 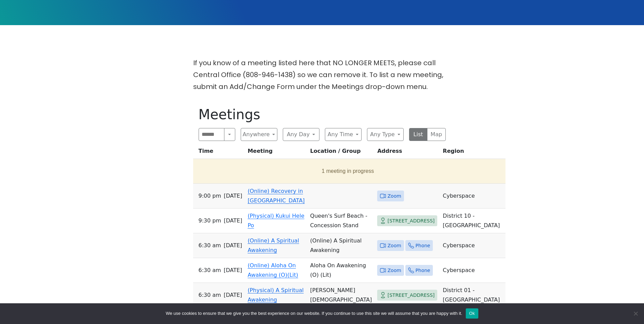 I want to click on a: (Physical) Kukui Hele Po, so click(x=276, y=220).